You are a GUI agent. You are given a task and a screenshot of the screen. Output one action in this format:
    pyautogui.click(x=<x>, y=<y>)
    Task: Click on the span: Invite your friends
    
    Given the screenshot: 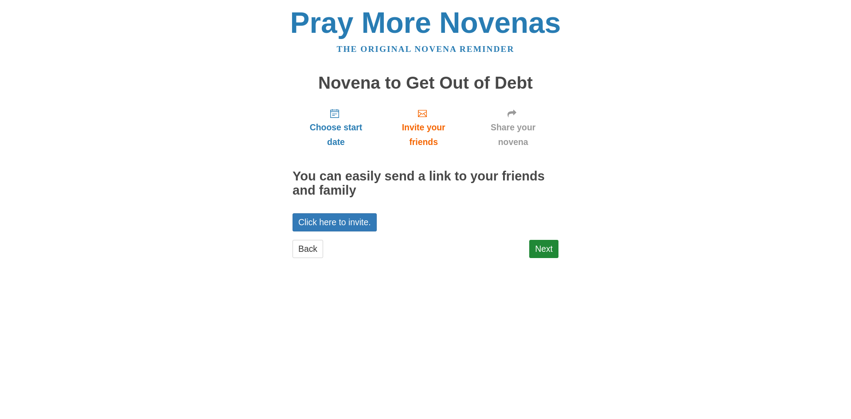 What is the action you would take?
    pyautogui.click(x=423, y=135)
    